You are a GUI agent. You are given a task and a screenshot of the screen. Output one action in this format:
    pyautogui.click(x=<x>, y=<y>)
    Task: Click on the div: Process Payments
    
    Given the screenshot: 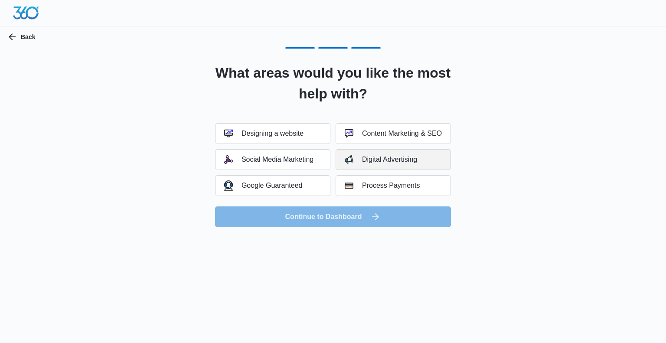 What is the action you would take?
    pyautogui.click(x=382, y=185)
    